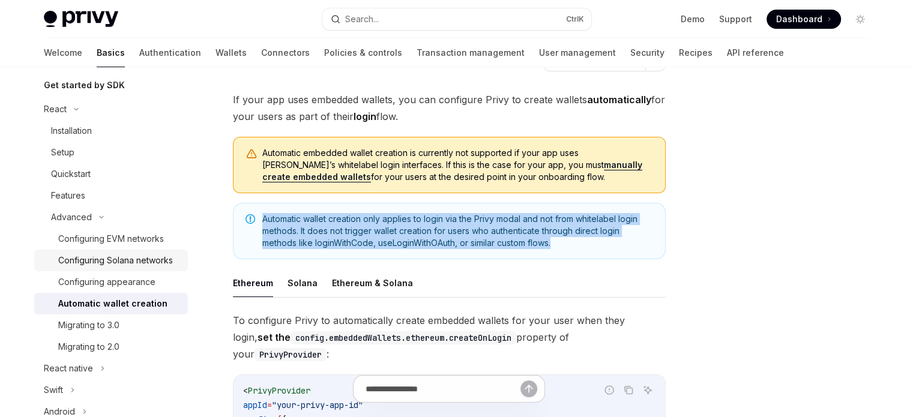  I want to click on button: Send message, so click(529, 389).